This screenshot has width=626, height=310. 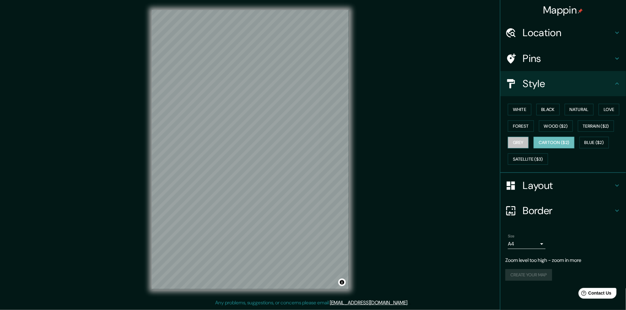 I want to click on div: Style, so click(x=563, y=84).